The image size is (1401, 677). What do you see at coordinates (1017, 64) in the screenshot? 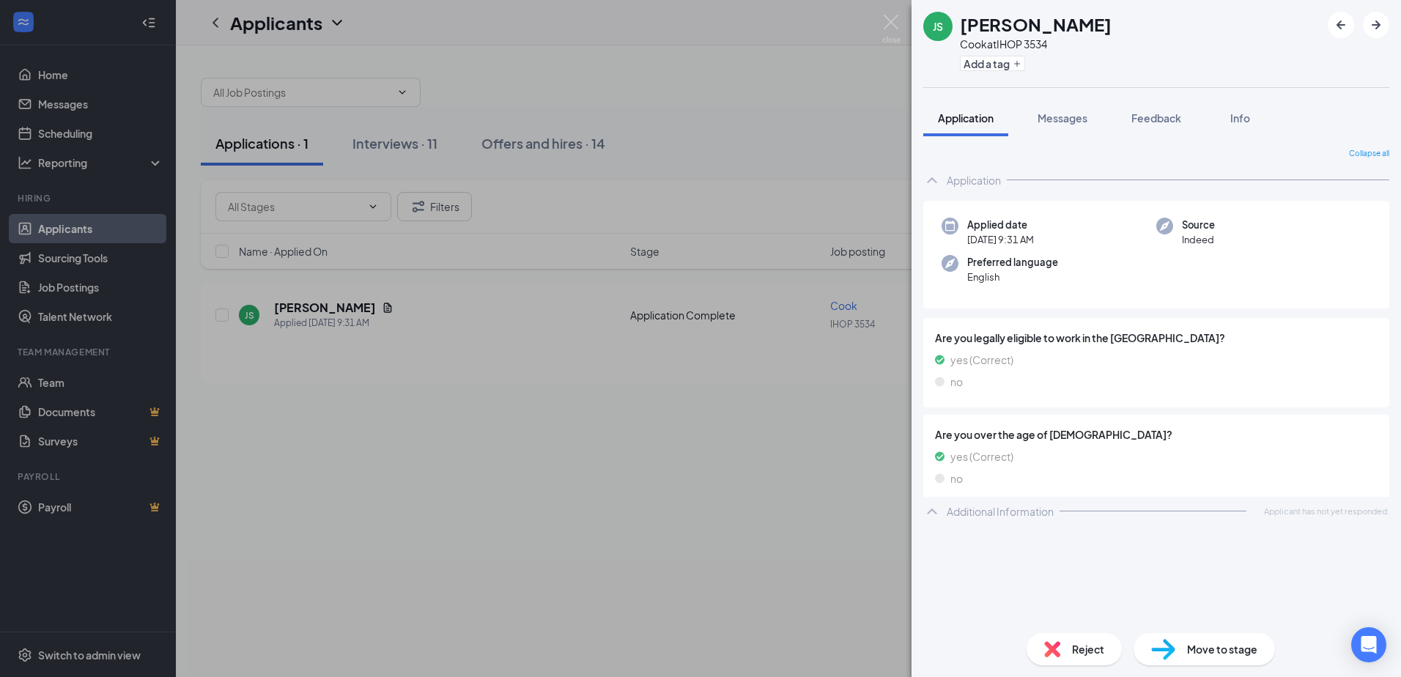
I see `svg: Plus` at bounding box center [1017, 64].